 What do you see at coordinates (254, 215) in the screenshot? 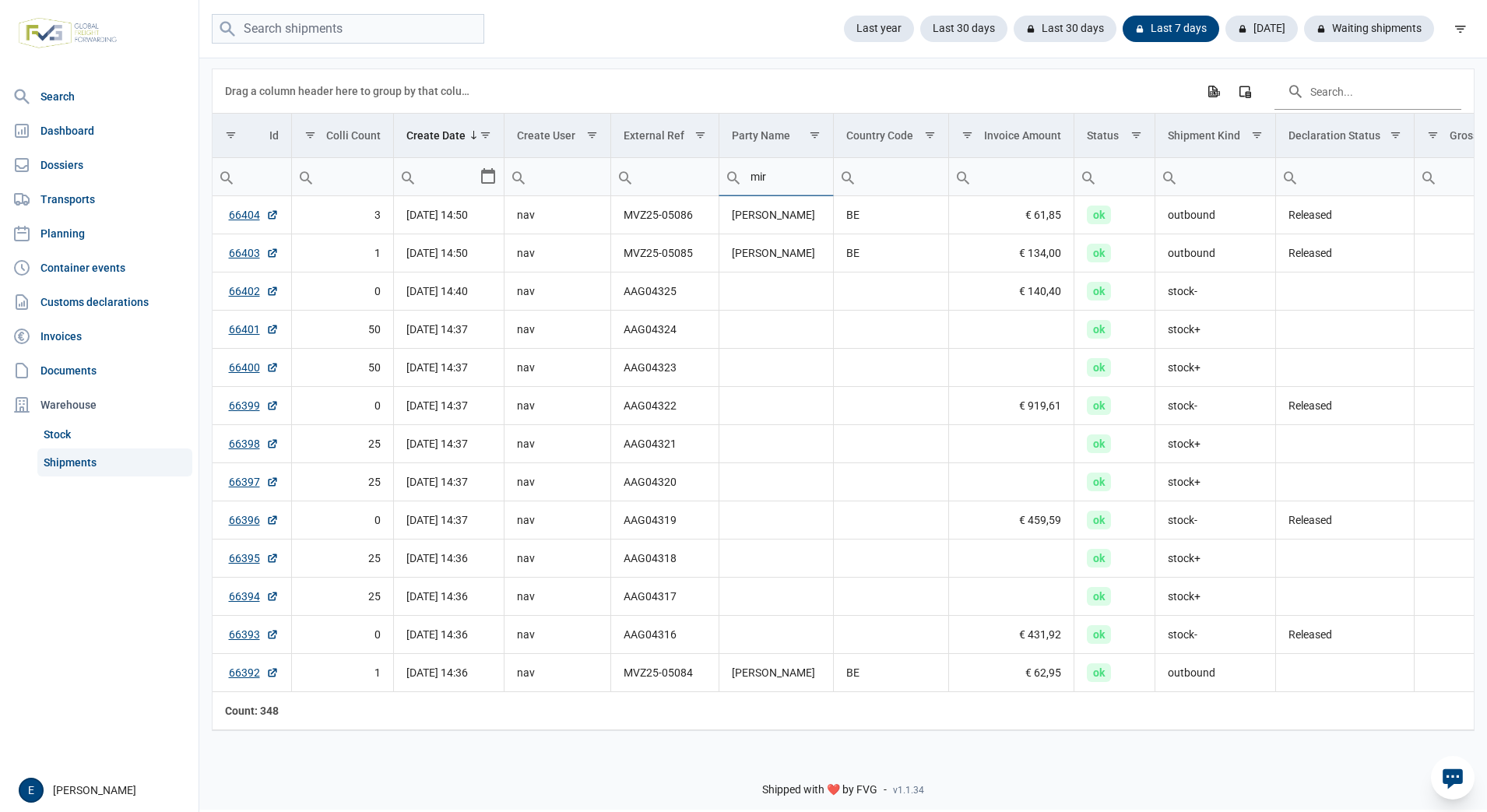
I see `a: 66404` at bounding box center [254, 215].